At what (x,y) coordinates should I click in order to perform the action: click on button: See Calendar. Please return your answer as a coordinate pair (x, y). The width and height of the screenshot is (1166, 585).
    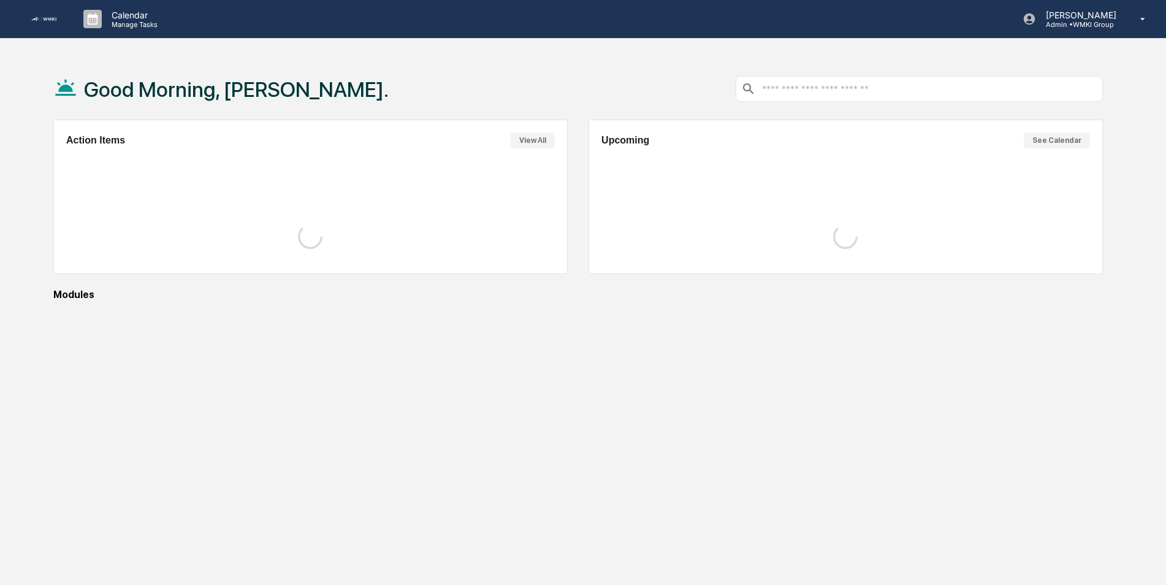
    Looking at the image, I should click on (1057, 140).